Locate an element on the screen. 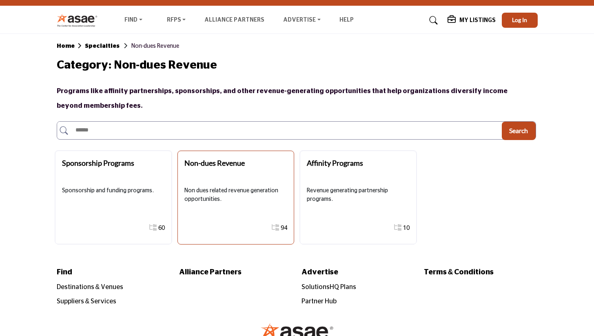 This screenshot has width=594, height=336. button: Search is located at coordinates (518, 130).